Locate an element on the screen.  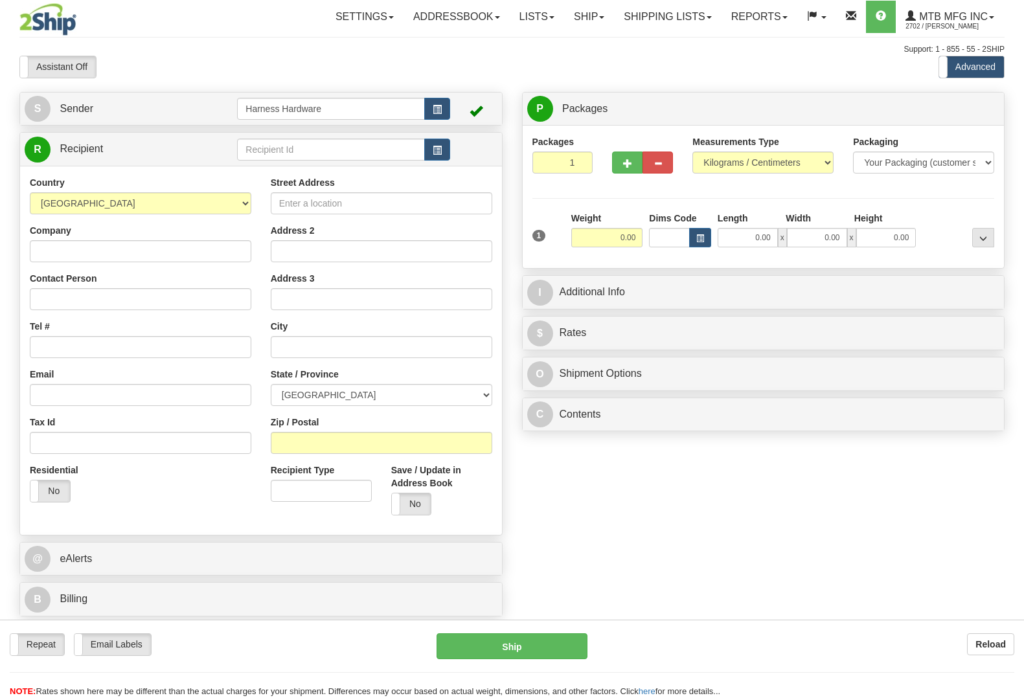
a: B Billing is located at coordinates (261, 599).